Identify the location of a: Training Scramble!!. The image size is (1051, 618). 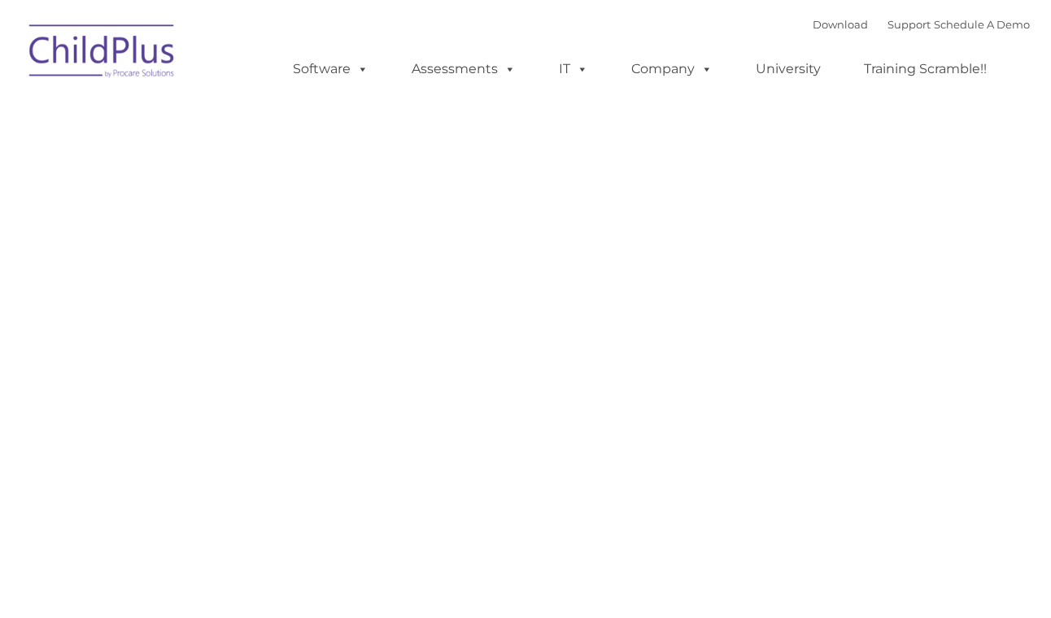
(925, 69).